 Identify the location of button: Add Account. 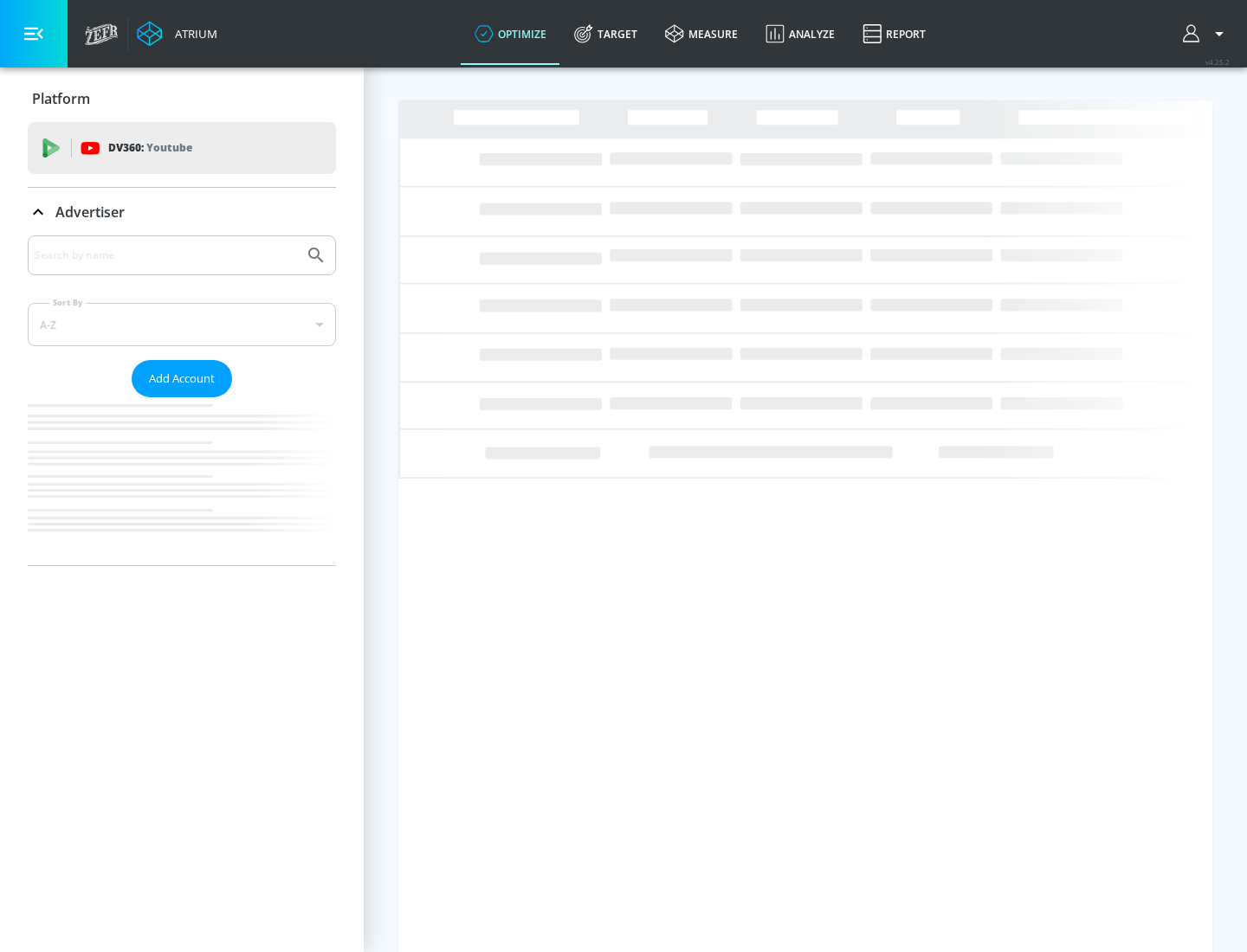
(182, 379).